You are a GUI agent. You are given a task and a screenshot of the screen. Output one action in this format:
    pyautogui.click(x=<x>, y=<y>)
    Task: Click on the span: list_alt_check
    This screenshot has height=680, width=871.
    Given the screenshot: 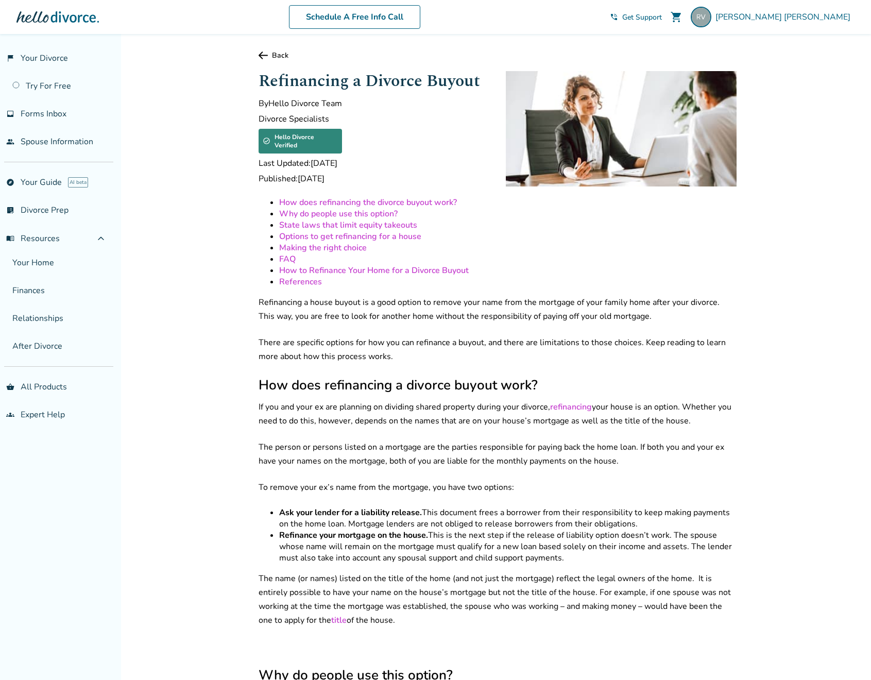 What is the action you would take?
    pyautogui.click(x=10, y=210)
    